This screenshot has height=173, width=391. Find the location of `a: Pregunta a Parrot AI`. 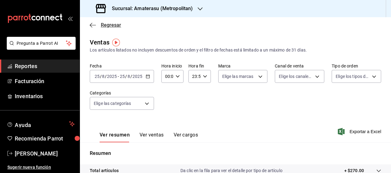

a: Pregunta a Parrot AI is located at coordinates (40, 48).